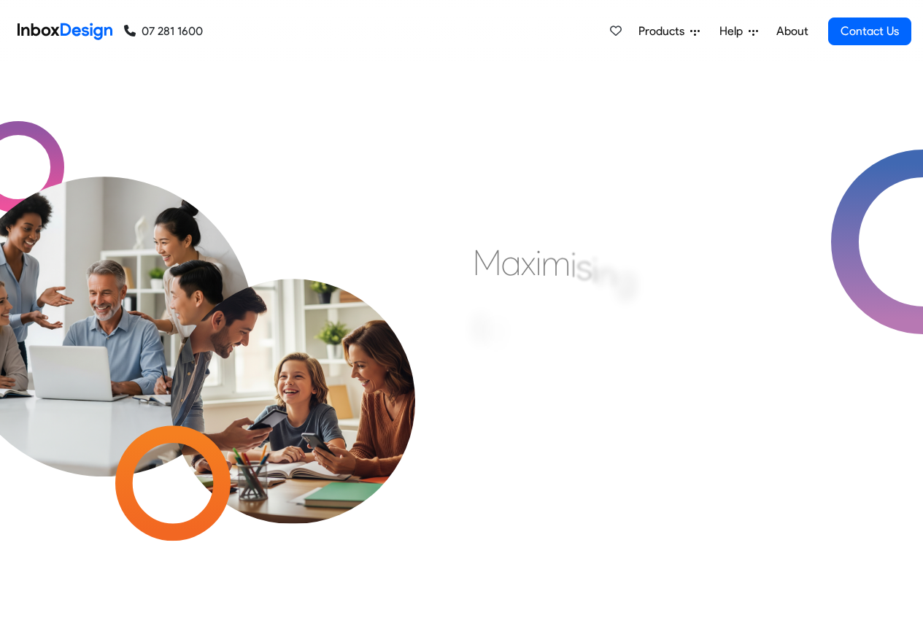 The width and height of the screenshot is (923, 637). Describe the element at coordinates (511, 263) in the screenshot. I see `div: a` at that location.